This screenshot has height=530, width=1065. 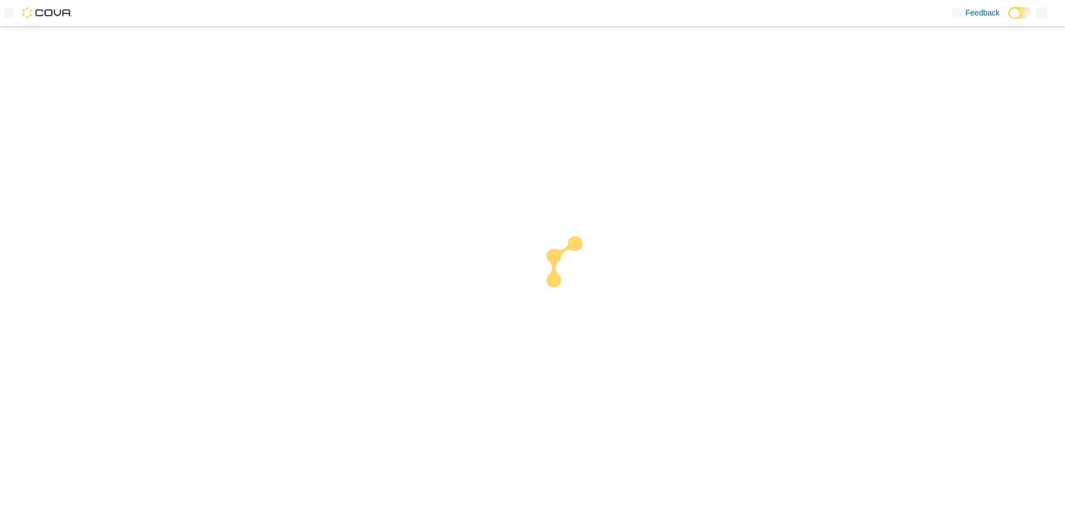 What do you see at coordinates (1020, 13) in the screenshot?
I see `input: Dark Mode` at bounding box center [1020, 13].